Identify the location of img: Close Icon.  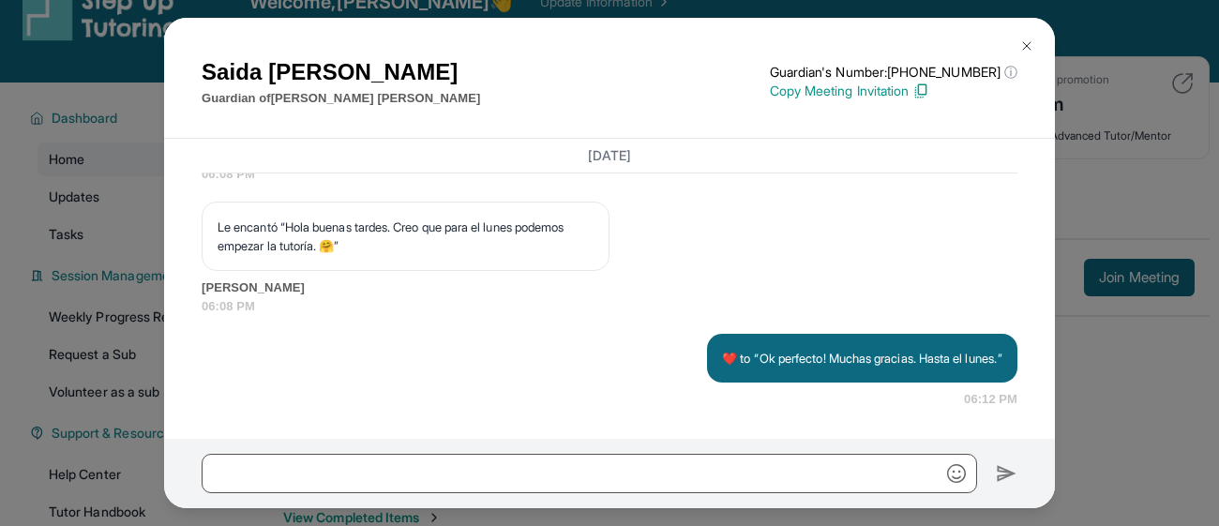
(1027, 46).